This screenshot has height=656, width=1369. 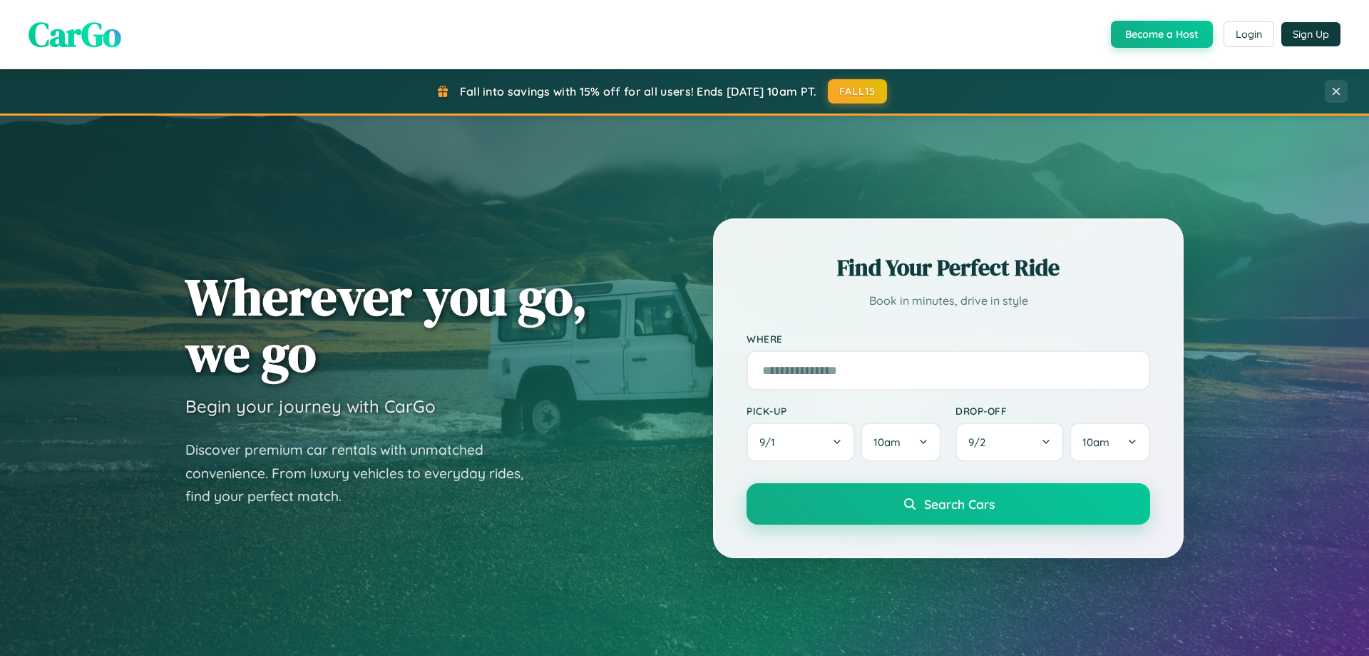 I want to click on h3: Begin your journey with CarGo, so click(x=310, y=406).